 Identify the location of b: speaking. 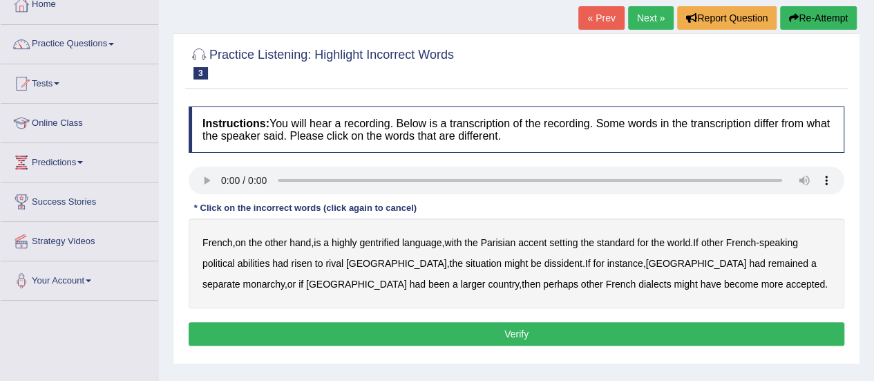
(778, 242).